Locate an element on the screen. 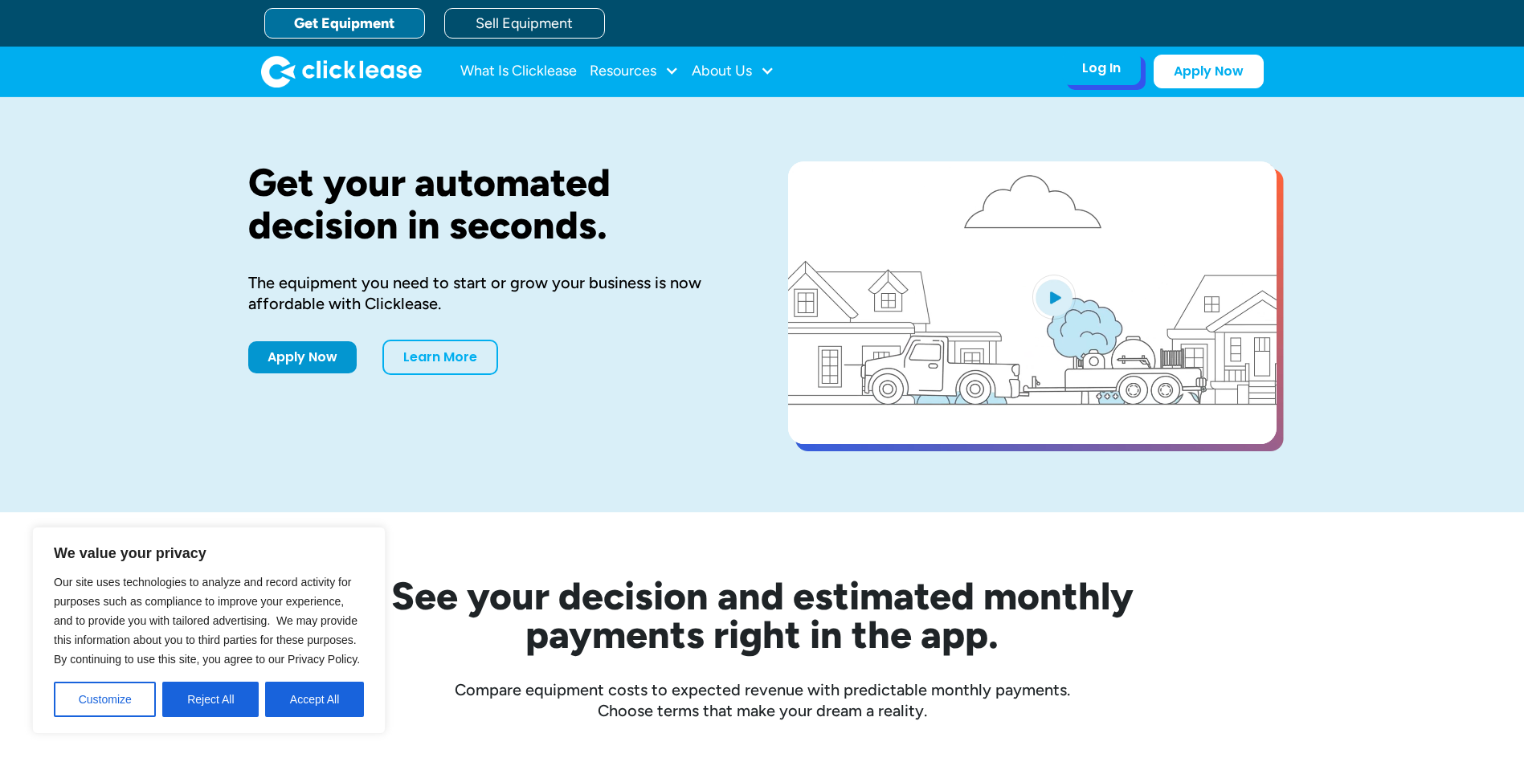 Image resolution: width=1524 pixels, height=766 pixels. button: Reject All is located at coordinates (210, 700).